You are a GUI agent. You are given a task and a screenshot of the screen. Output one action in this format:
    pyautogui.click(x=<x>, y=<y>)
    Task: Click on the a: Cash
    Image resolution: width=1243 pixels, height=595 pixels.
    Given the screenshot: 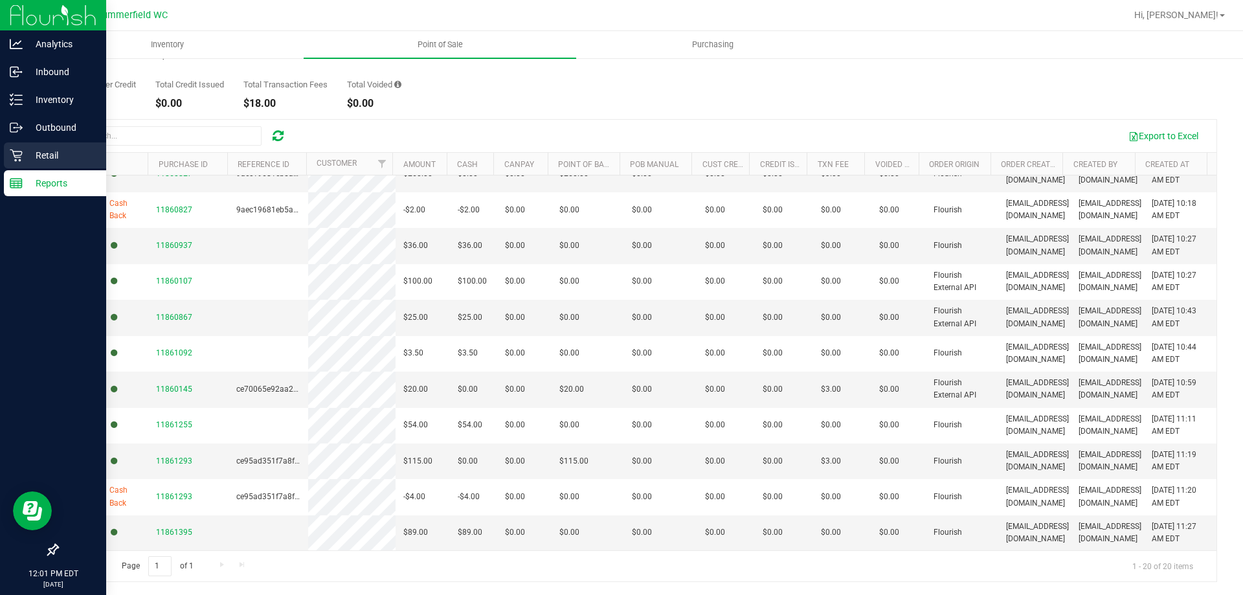 What is the action you would take?
    pyautogui.click(x=467, y=164)
    